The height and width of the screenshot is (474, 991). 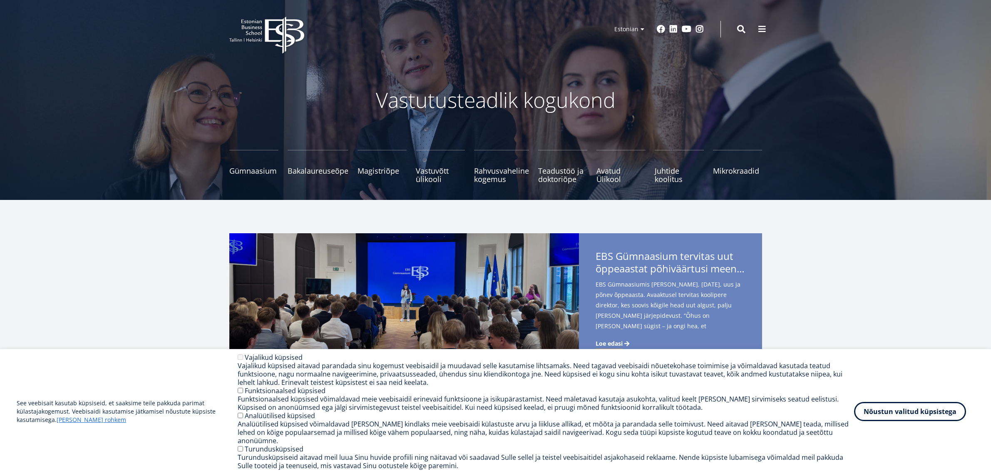 What do you see at coordinates (563, 175) in the screenshot?
I see `span: Teadustöö ja doktoriõpe` at bounding box center [563, 175].